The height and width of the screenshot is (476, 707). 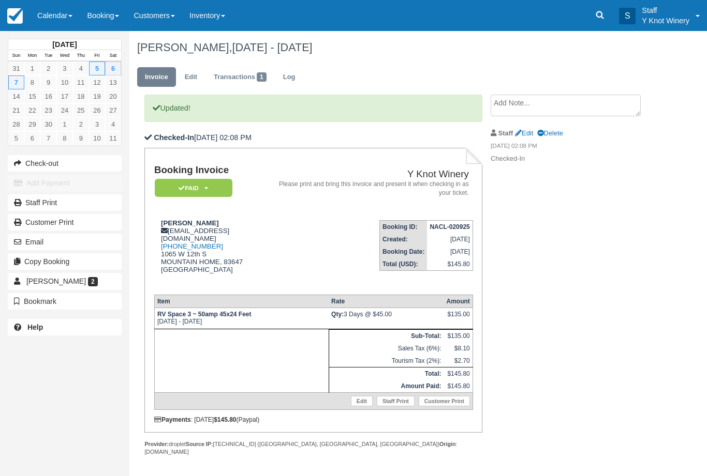 I want to click on img: checkfront-main-nav-mini-logo.png, so click(x=15, y=16).